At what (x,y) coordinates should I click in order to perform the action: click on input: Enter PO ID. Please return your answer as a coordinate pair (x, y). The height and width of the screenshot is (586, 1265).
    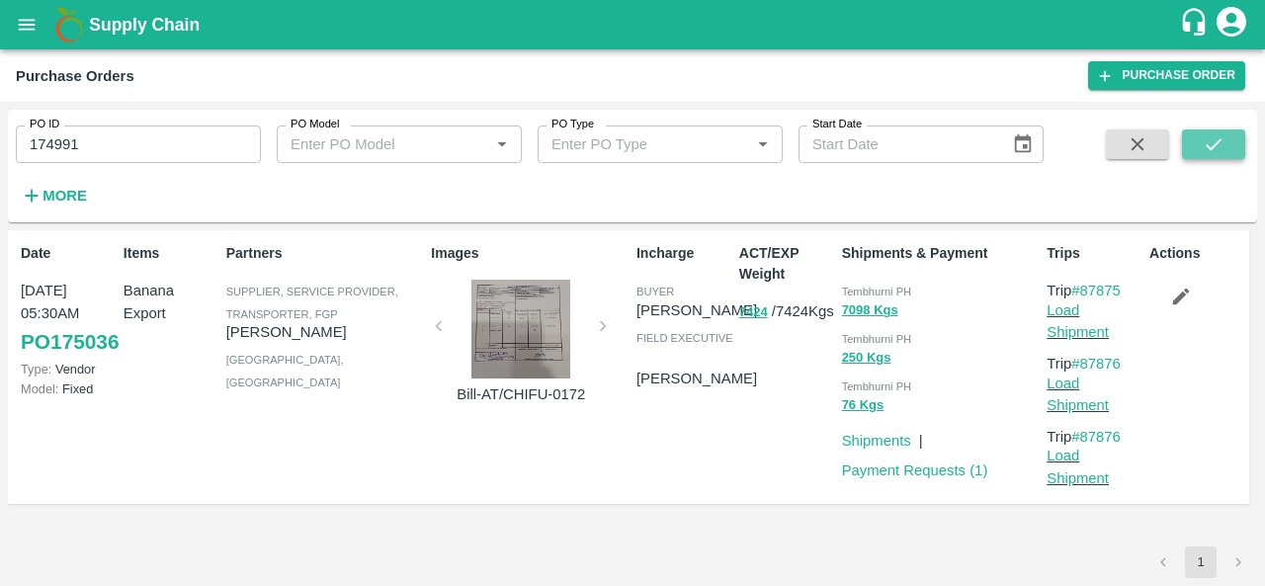
    Looking at the image, I should click on (138, 144).